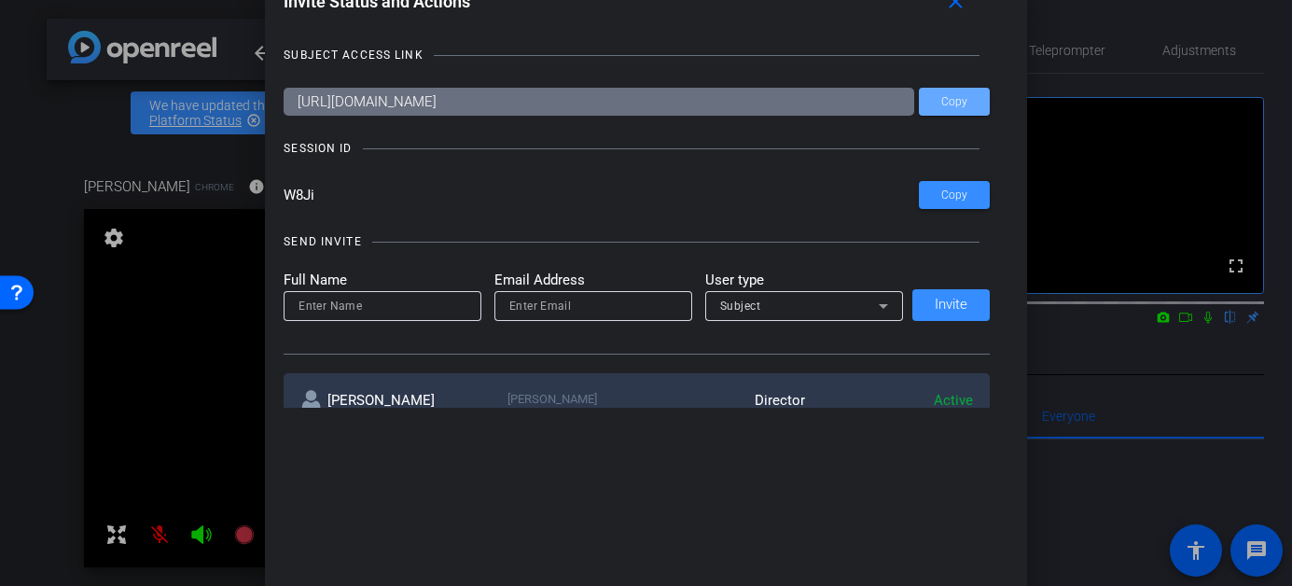 The width and height of the screenshot is (1292, 586). What do you see at coordinates (353, 55) in the screenshot?
I see `div: SUBJECT ACCESS LINK` at bounding box center [353, 55].